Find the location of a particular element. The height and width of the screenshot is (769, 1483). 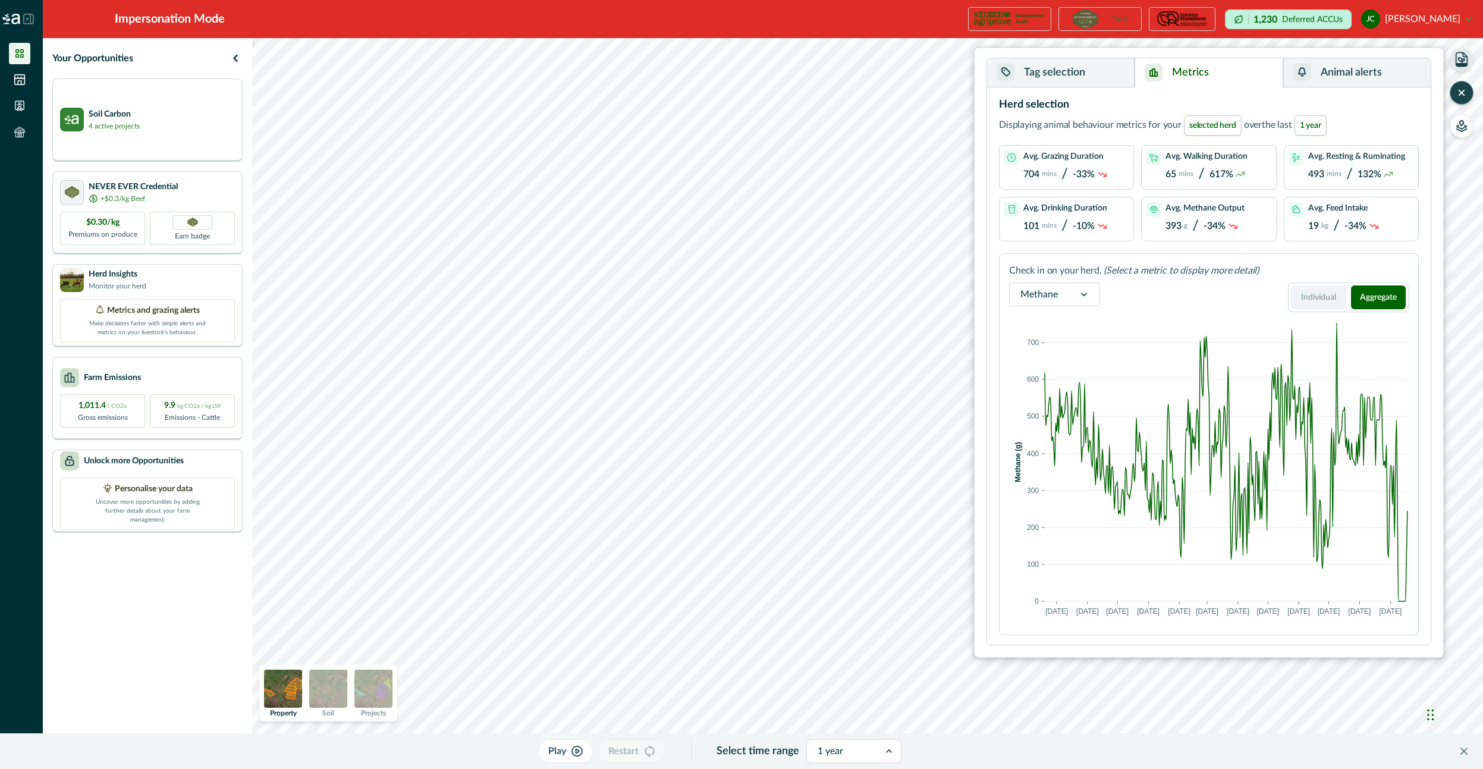

p: Metrics and grazing alerts is located at coordinates (153, 310).